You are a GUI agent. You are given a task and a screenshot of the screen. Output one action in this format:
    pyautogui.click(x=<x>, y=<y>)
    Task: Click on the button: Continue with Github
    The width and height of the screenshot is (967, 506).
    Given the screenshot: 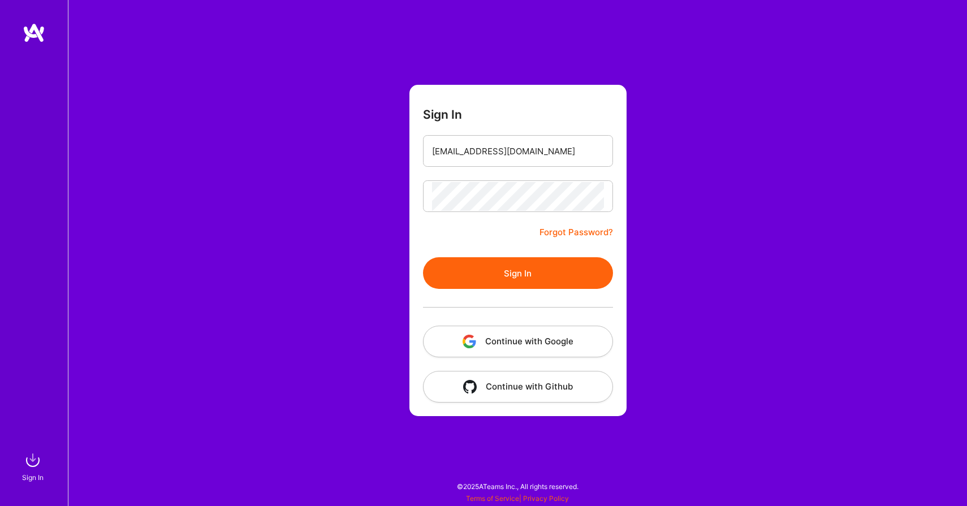 What is the action you would take?
    pyautogui.click(x=518, y=387)
    